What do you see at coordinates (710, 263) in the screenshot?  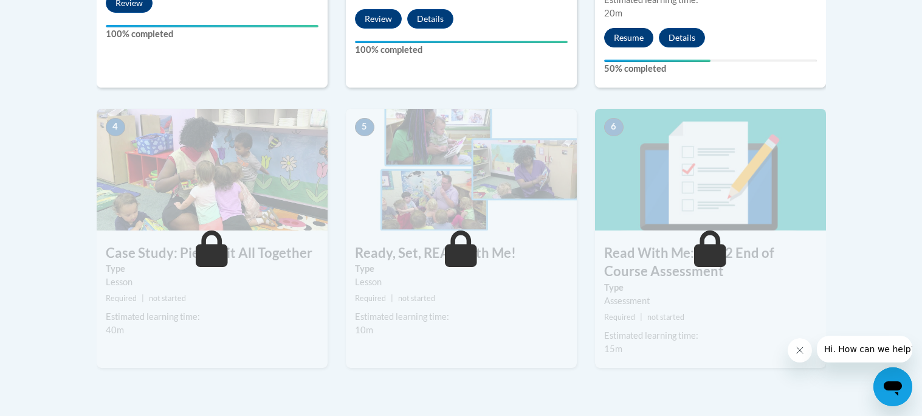 I see `h3: Read With Me: Part 2 End of Course Assessment` at bounding box center [710, 263].